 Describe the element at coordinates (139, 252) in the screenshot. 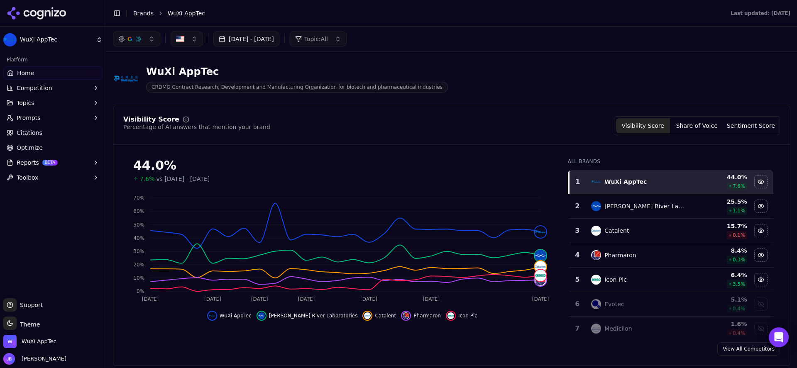

I see `tspan: 30%` at that location.